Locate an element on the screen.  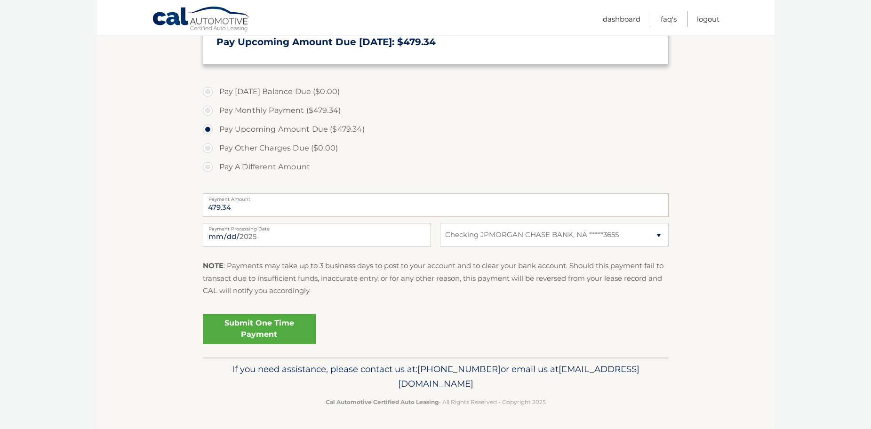
label: Payment Processing Date is located at coordinates (317, 227).